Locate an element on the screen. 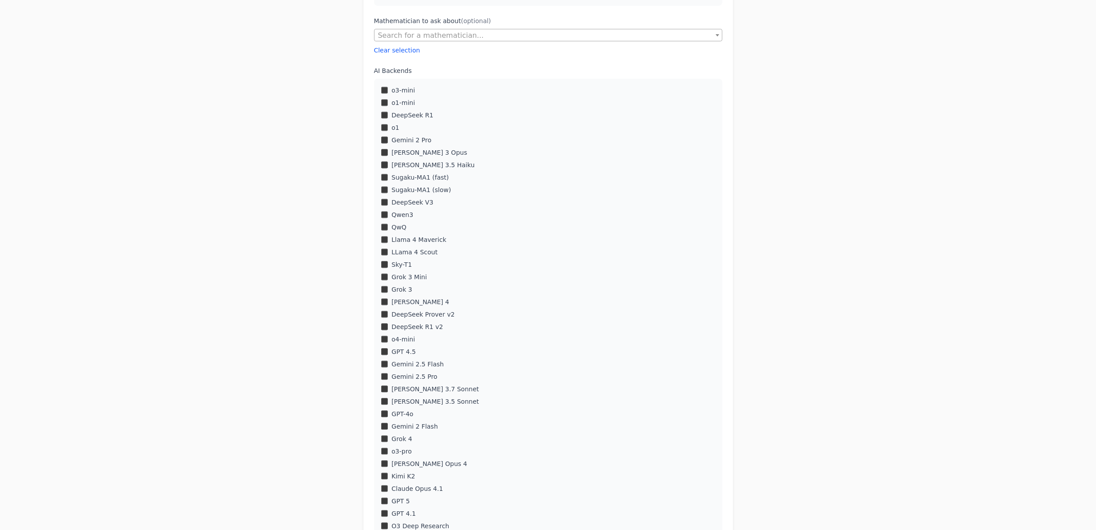 This screenshot has height=530, width=1096. label: Llama 4 Maverick is located at coordinates (419, 240).